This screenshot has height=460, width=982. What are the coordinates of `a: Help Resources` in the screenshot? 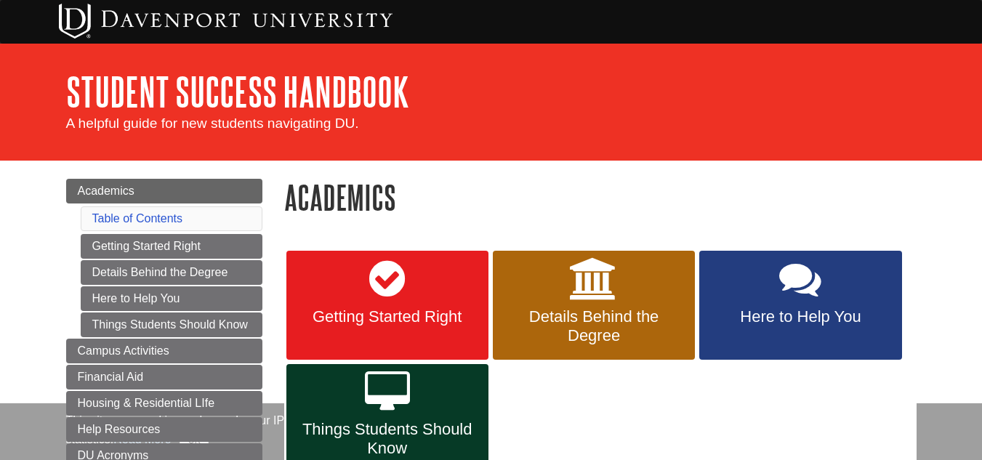 It's located at (164, 430).